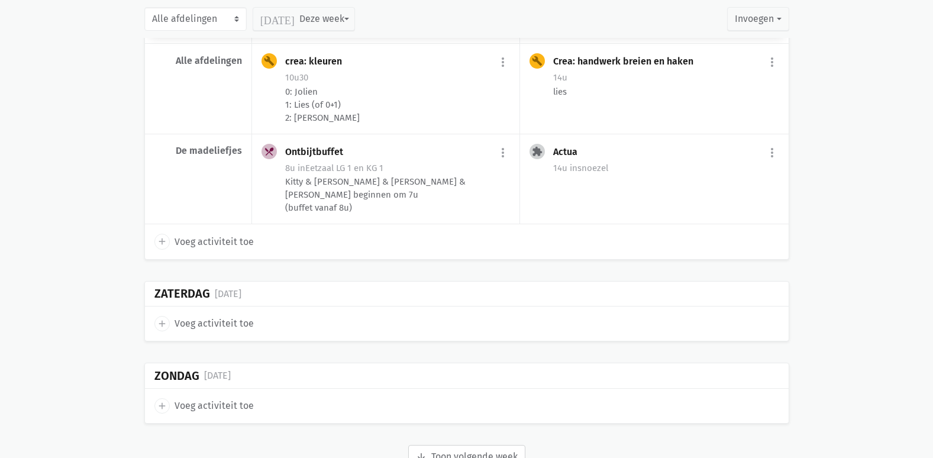  What do you see at coordinates (340, 168) in the screenshot?
I see `span: Eetzaal LG 1 en KG 1` at bounding box center [340, 168].